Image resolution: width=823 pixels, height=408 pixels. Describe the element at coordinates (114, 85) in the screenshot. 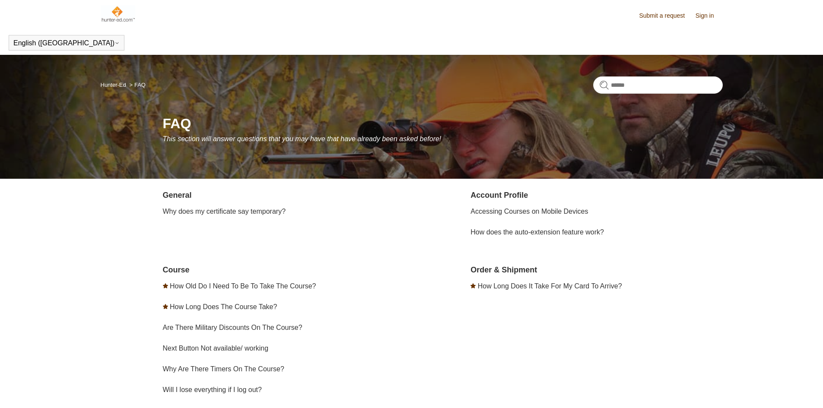

I see `li: Hunter-Ed` at that location.